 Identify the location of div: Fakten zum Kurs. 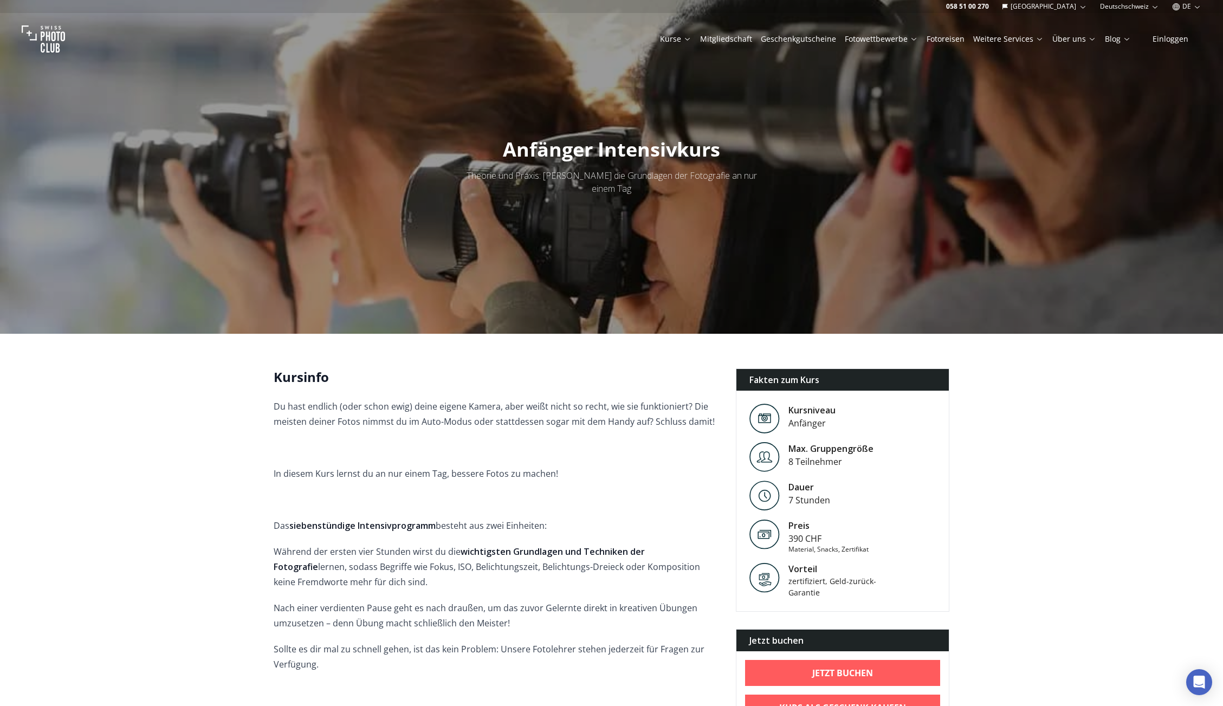
(842, 380).